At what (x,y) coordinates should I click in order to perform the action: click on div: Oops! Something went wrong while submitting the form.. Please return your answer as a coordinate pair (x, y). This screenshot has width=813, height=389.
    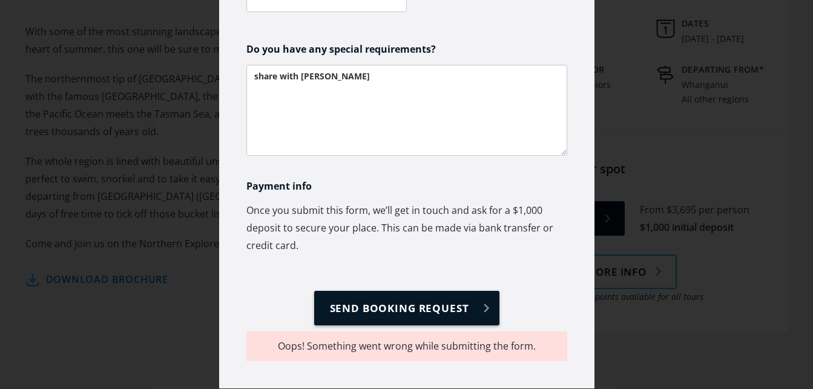
    Looking at the image, I should click on (407, 346).